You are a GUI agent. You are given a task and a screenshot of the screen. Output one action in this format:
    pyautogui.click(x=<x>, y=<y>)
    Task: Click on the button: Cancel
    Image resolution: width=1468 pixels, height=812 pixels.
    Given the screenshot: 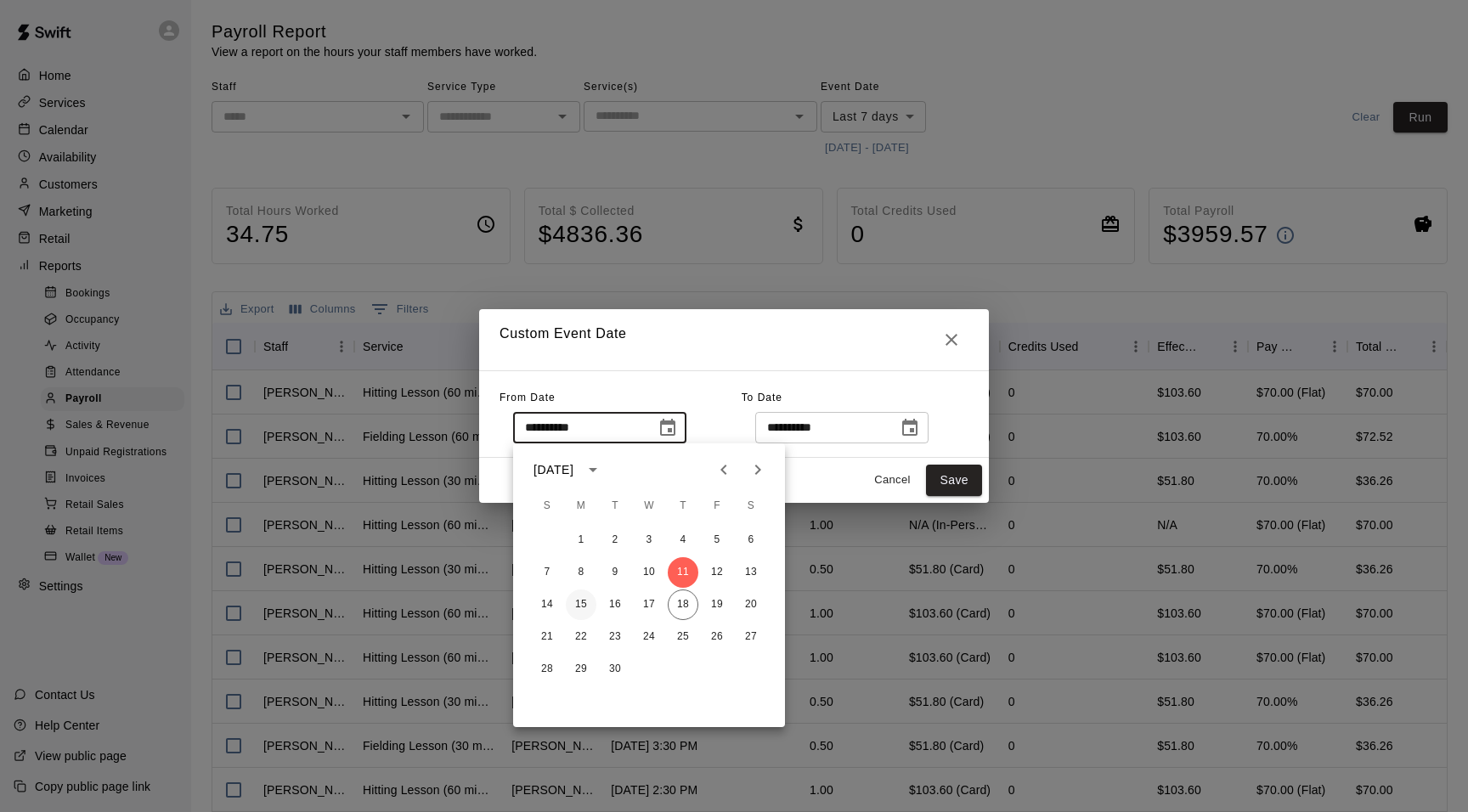 What is the action you would take?
    pyautogui.click(x=892, y=480)
    